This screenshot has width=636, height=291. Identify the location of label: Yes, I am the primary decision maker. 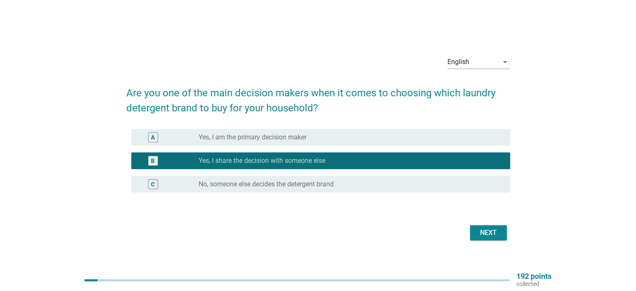
(253, 137).